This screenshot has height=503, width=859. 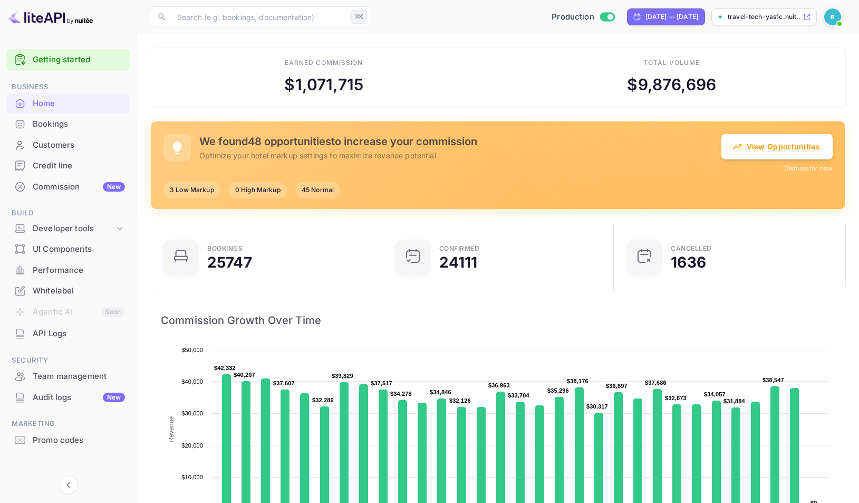 I want to click on text: $40,207, so click(x=244, y=374).